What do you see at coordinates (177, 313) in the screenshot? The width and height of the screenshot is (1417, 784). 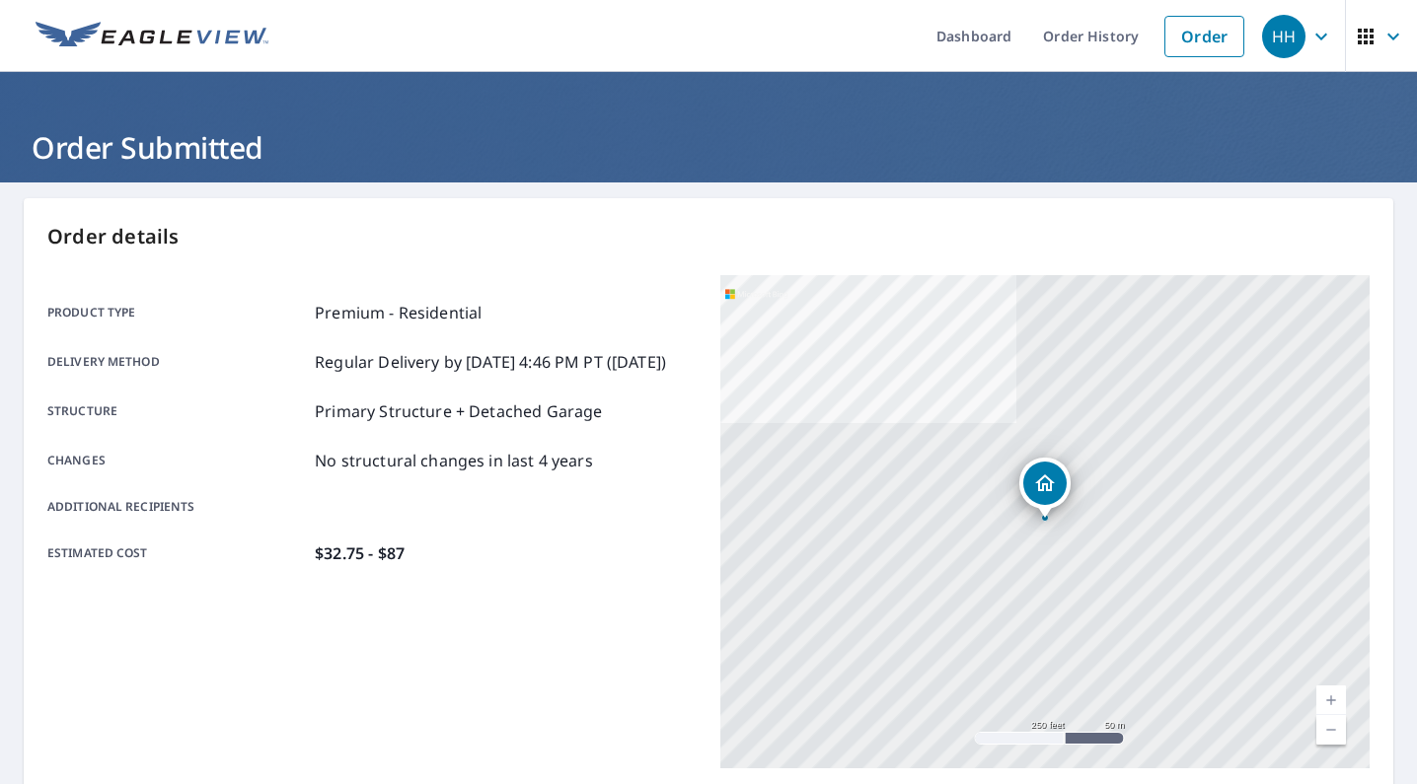 I see `p: Product type` at bounding box center [177, 313].